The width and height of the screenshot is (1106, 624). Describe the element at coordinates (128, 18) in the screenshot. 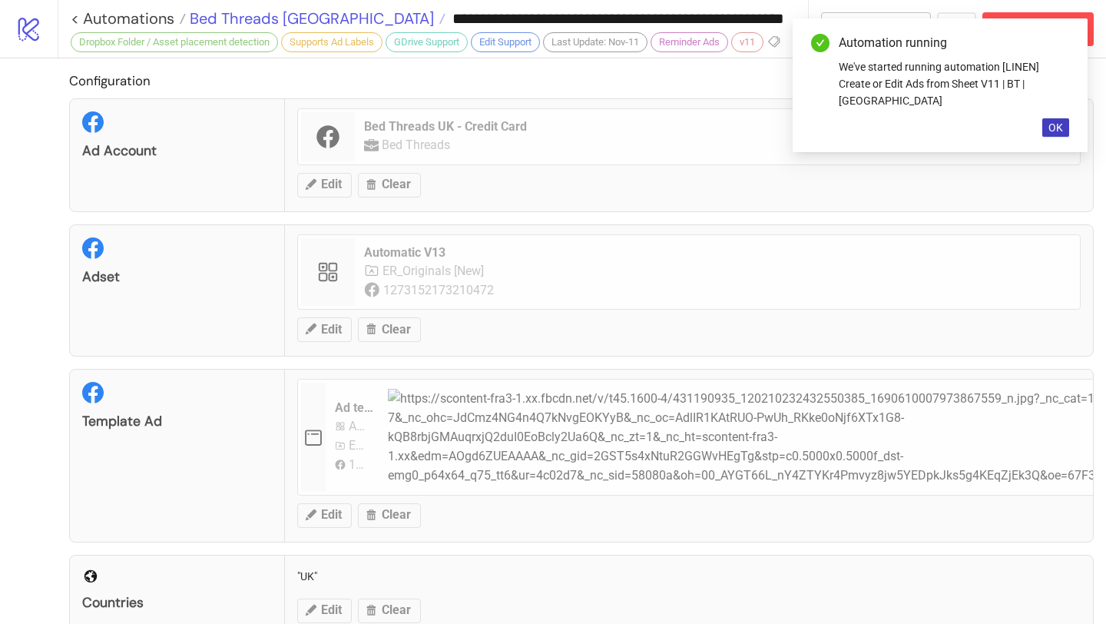

I see `a: < Automations` at that location.